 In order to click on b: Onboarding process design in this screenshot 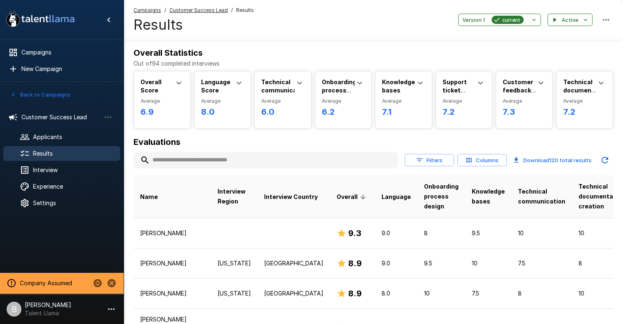, I will do `click(339, 90)`.